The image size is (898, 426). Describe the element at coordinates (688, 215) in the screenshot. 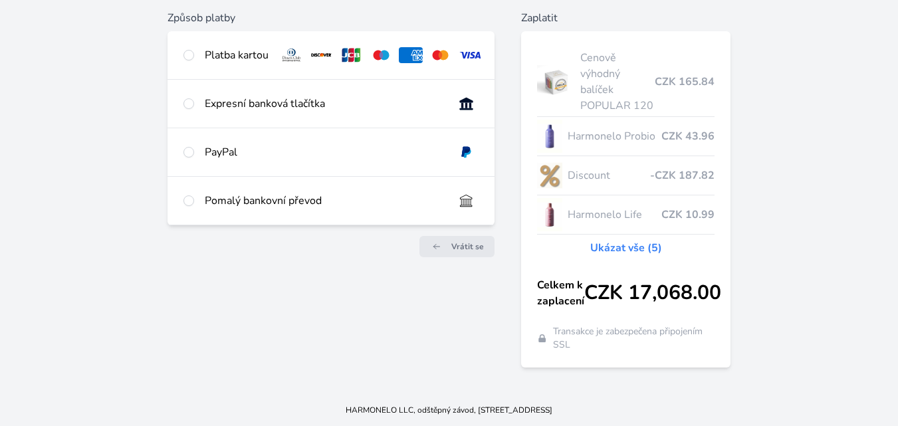

I see `span: CZK 10.99` at that location.